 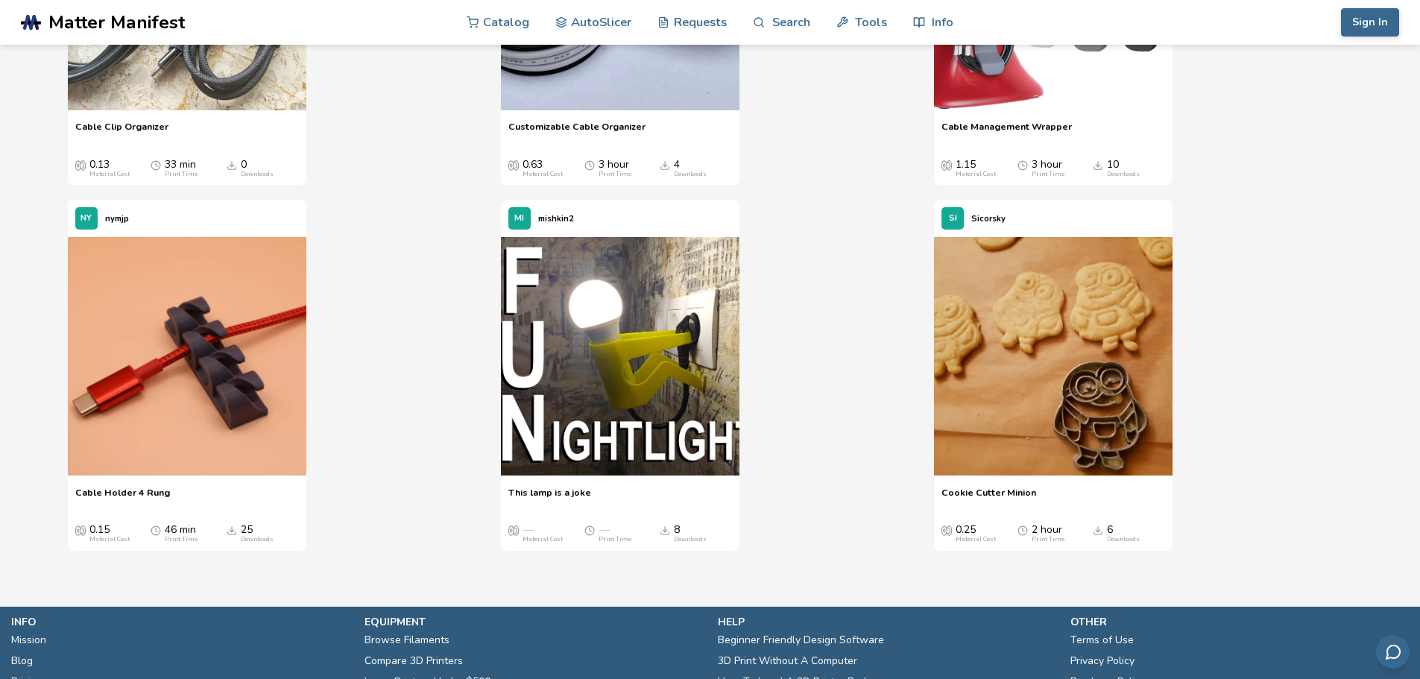 What do you see at coordinates (988, 498) in the screenshot?
I see `span: Cookie Cutter Minion` at bounding box center [988, 498].